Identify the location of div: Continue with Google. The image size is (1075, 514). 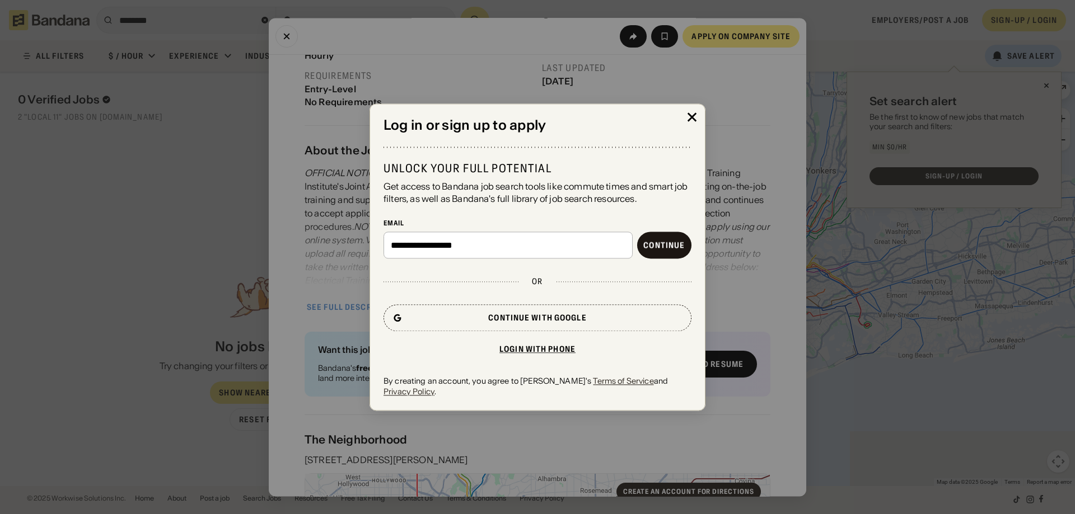
(537, 318).